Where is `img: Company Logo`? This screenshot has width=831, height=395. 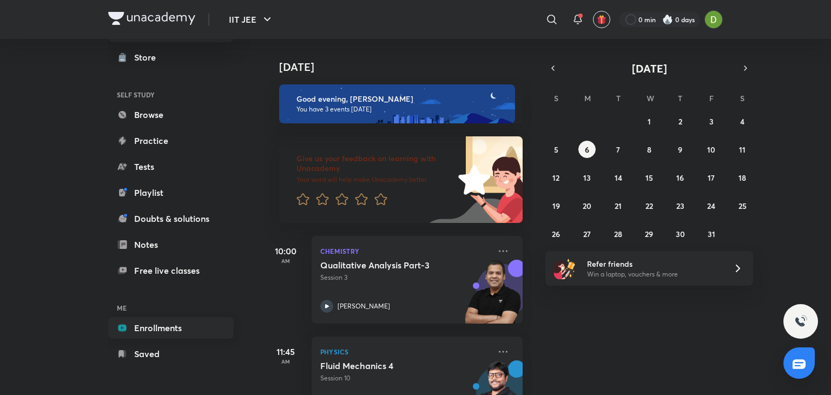
img: Company Logo is located at coordinates (151, 18).